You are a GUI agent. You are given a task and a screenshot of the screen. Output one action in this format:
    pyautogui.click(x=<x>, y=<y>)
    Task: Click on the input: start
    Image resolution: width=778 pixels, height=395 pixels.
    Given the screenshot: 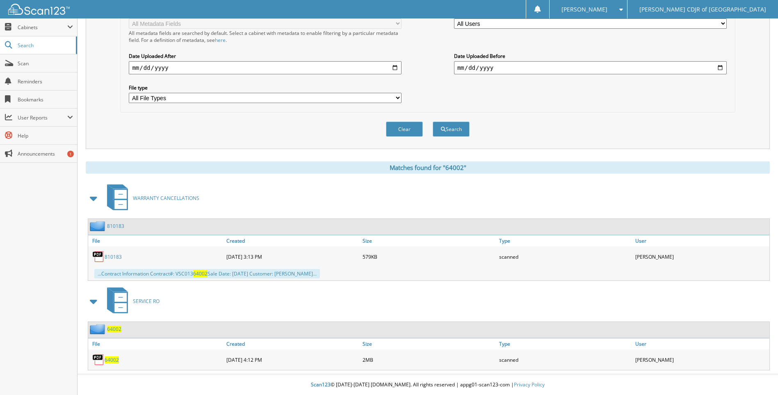 What is the action you would take?
    pyautogui.click(x=265, y=68)
    